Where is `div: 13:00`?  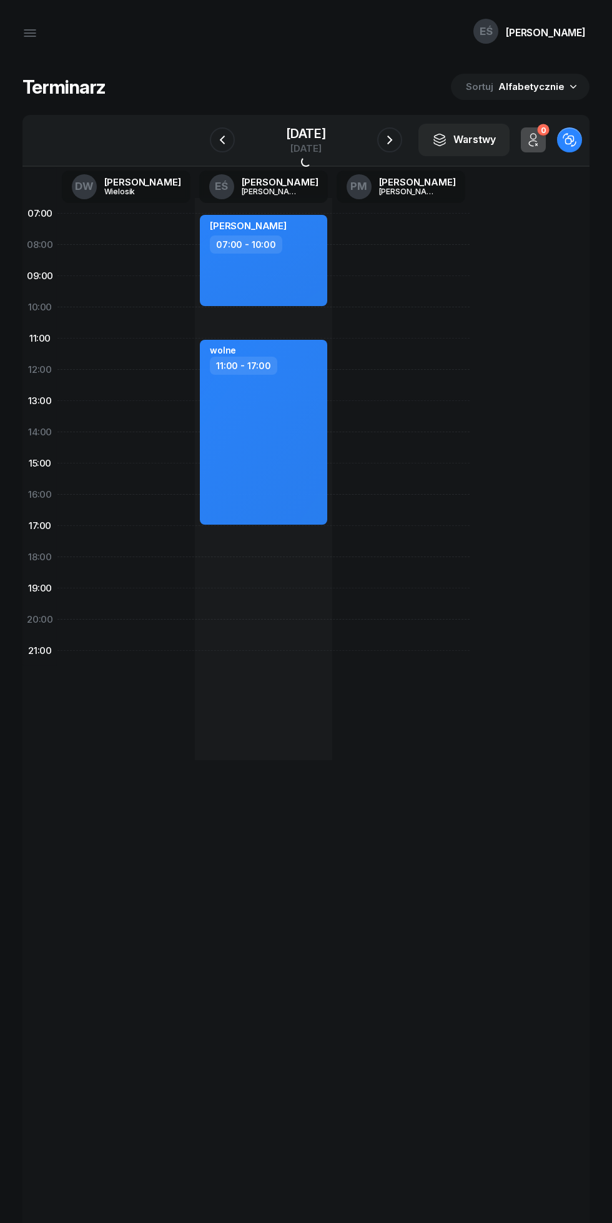
div: 13:00 is located at coordinates (40, 401).